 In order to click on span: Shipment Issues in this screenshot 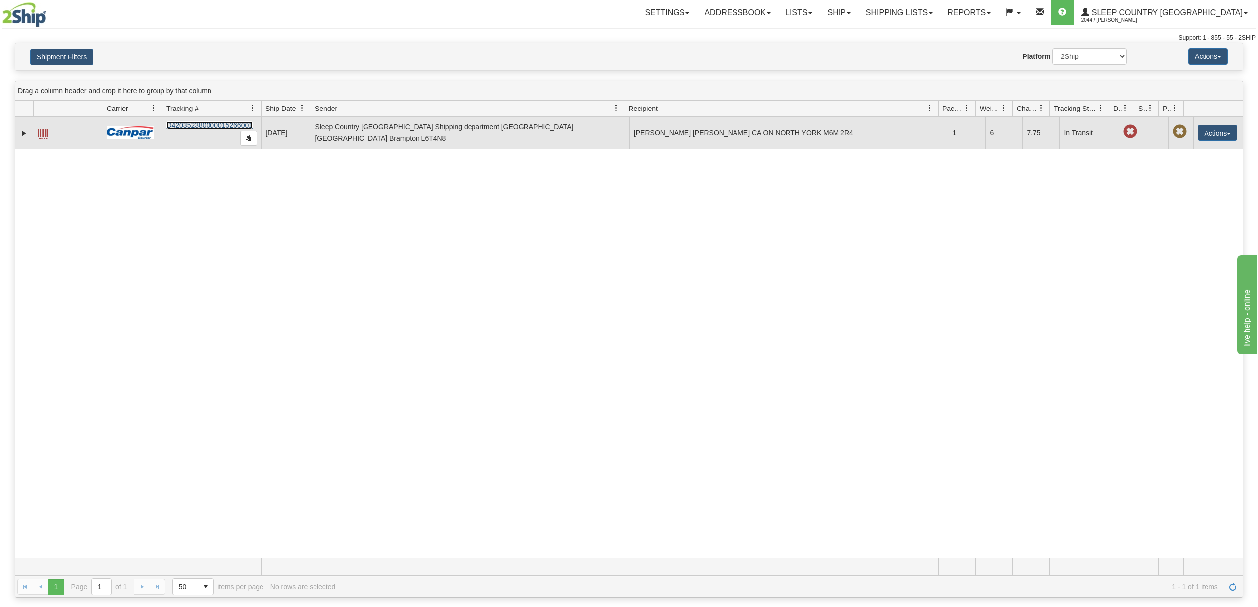, I will do `click(1143, 109)`.